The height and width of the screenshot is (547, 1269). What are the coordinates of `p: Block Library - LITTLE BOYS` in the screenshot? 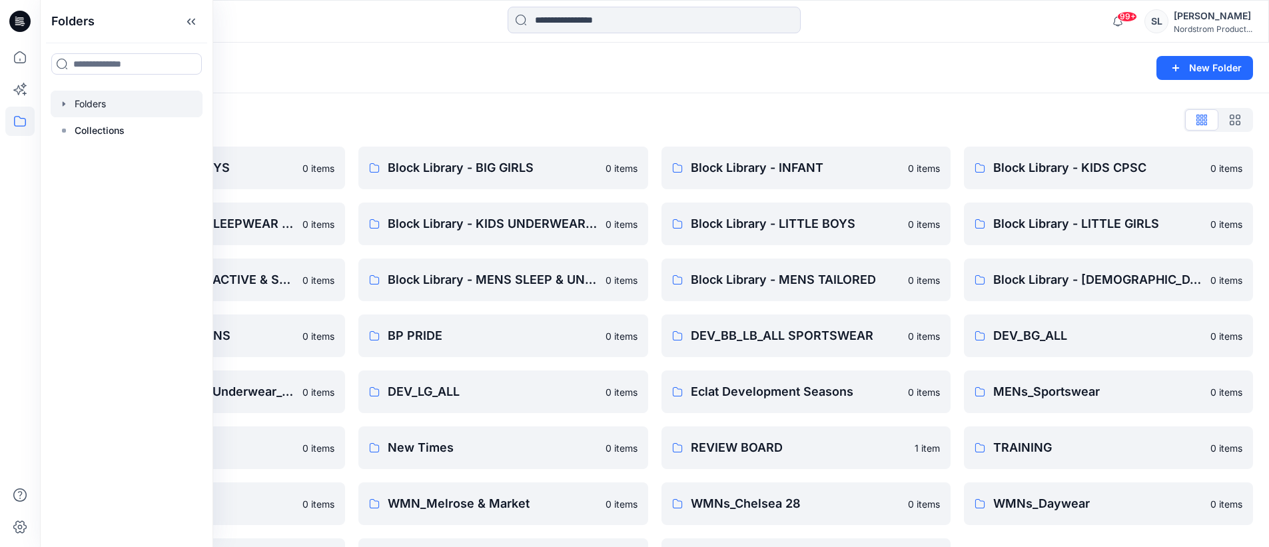 It's located at (795, 224).